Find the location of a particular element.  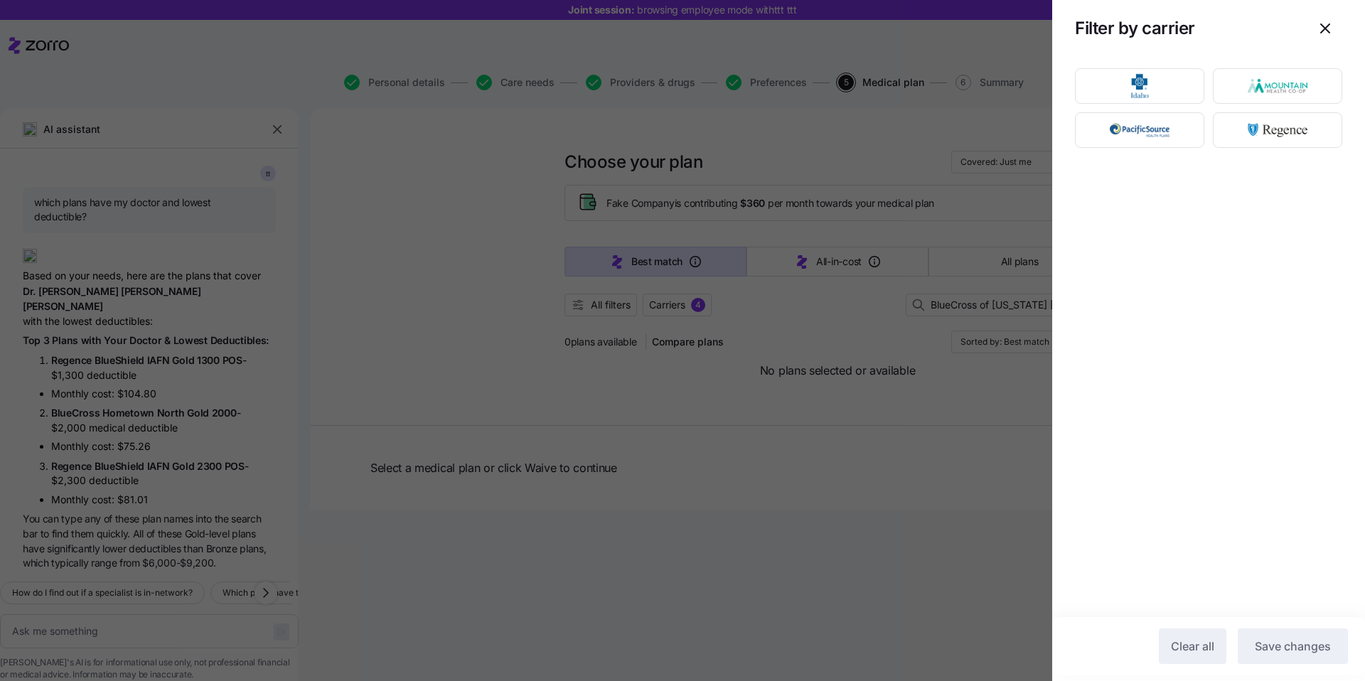

img: BlueCross of Idaho is located at coordinates (1140, 86).